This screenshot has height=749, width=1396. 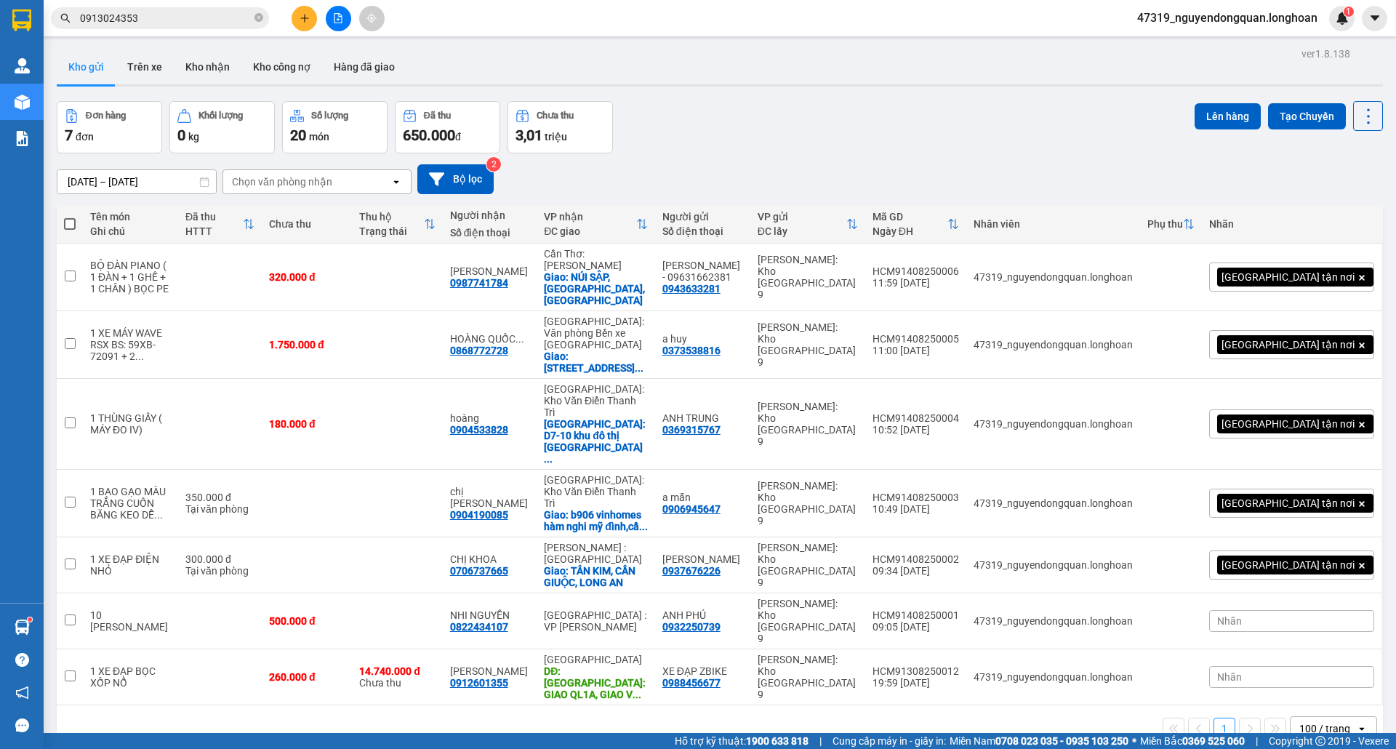 I want to click on span: 1, so click(x=1348, y=12).